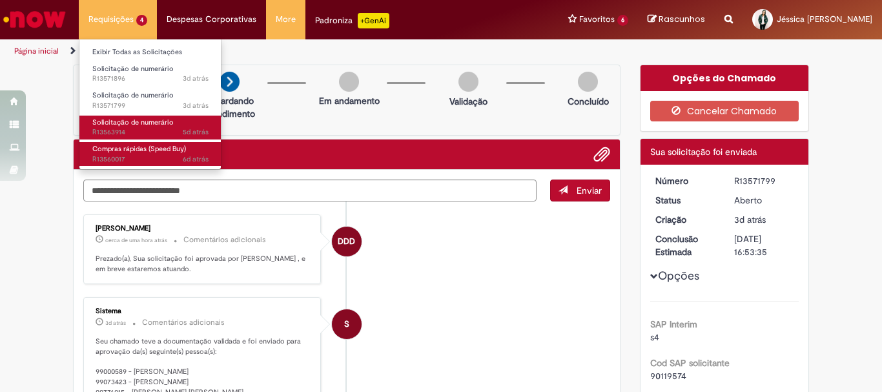 This screenshot has height=392, width=882. Describe the element at coordinates (150, 159) in the screenshot. I see `span: R13560017` at that location.